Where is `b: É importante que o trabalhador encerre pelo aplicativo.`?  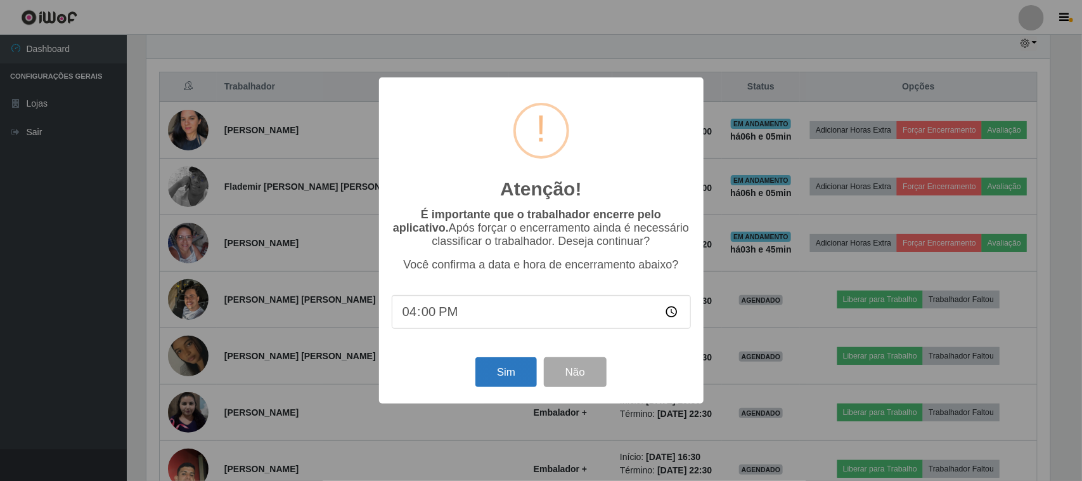 b: É importante que o trabalhador encerre pelo aplicativo. is located at coordinates (527, 221).